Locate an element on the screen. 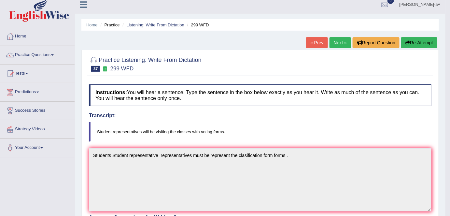  h4: You will hear a sentence. Type the sentence in the box below exactly as you hear it. Write as muc... is located at coordinates (260, 95).